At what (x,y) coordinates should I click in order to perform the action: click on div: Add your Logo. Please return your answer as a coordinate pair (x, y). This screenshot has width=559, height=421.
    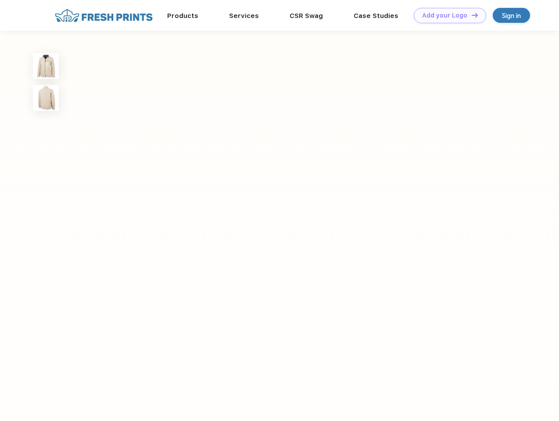
    Looking at the image, I should click on (444, 15).